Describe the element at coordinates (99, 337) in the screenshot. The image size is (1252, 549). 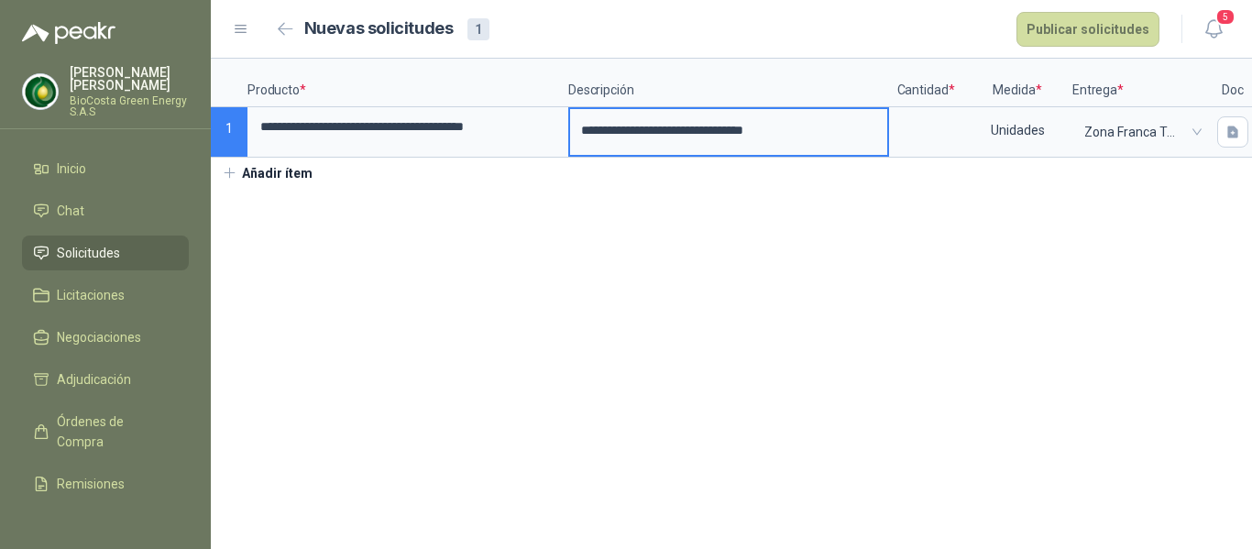
I see `span: Negociaciones` at that location.